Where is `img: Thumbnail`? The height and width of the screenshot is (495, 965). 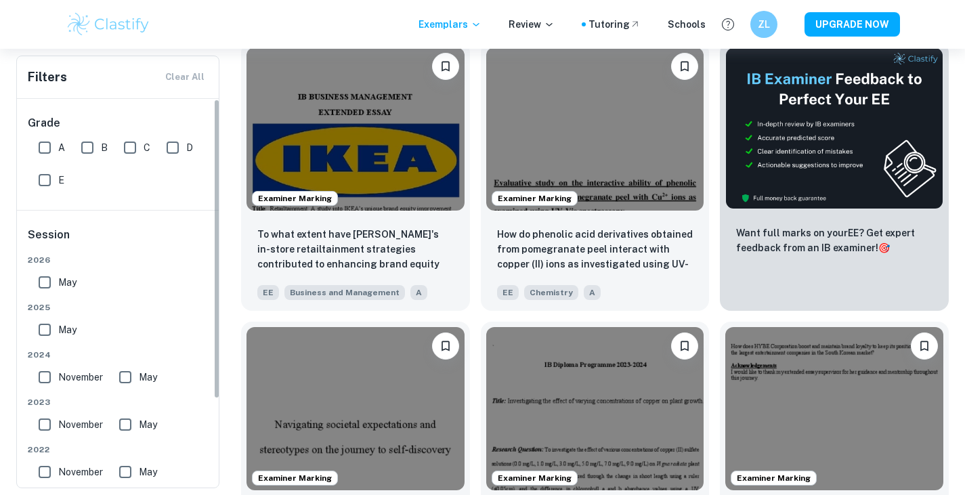 img: Thumbnail is located at coordinates (834, 128).